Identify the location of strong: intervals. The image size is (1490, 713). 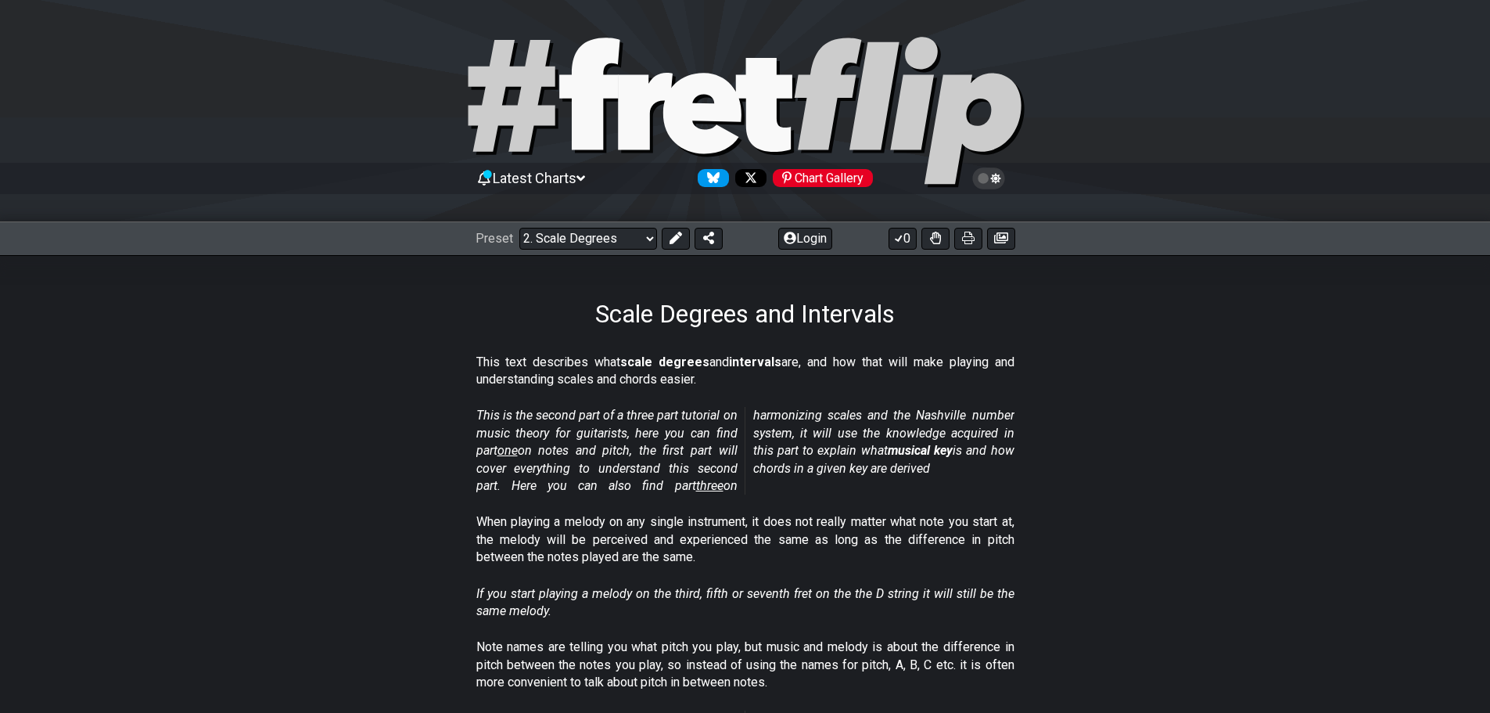
(755, 361).